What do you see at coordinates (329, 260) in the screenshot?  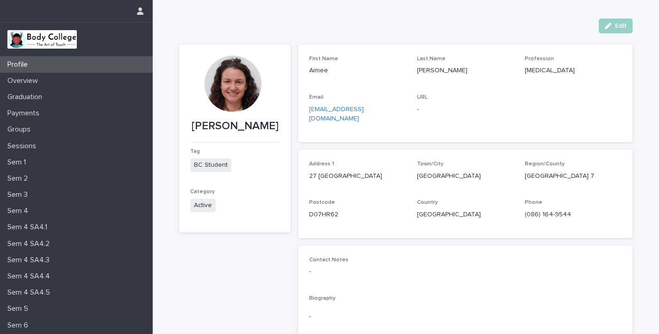 I see `span: Contact Notes` at bounding box center [329, 260].